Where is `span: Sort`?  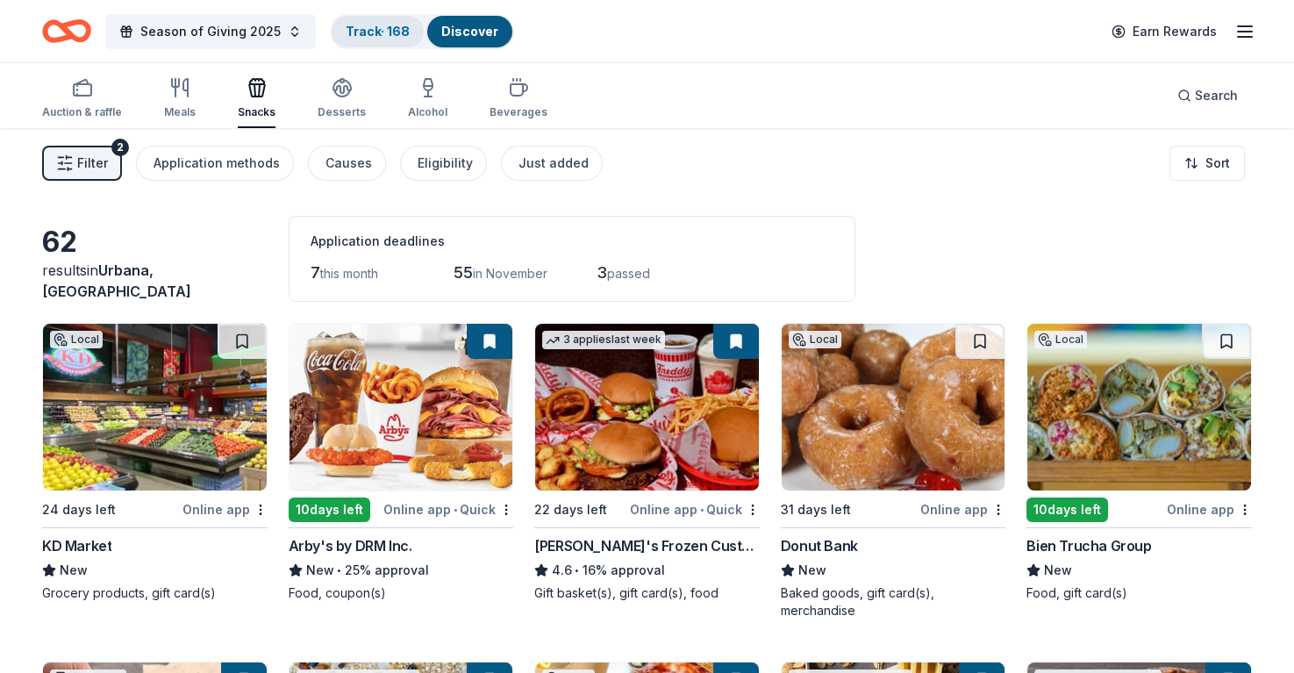
span: Sort is located at coordinates (1218, 163).